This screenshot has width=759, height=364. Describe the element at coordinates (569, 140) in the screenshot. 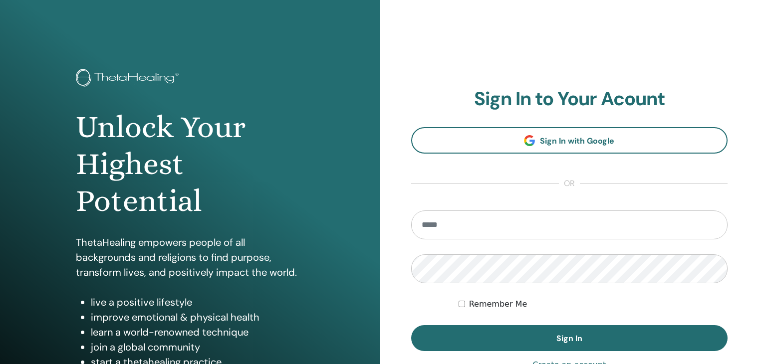

I see `a: Sign In with Google` at that location.